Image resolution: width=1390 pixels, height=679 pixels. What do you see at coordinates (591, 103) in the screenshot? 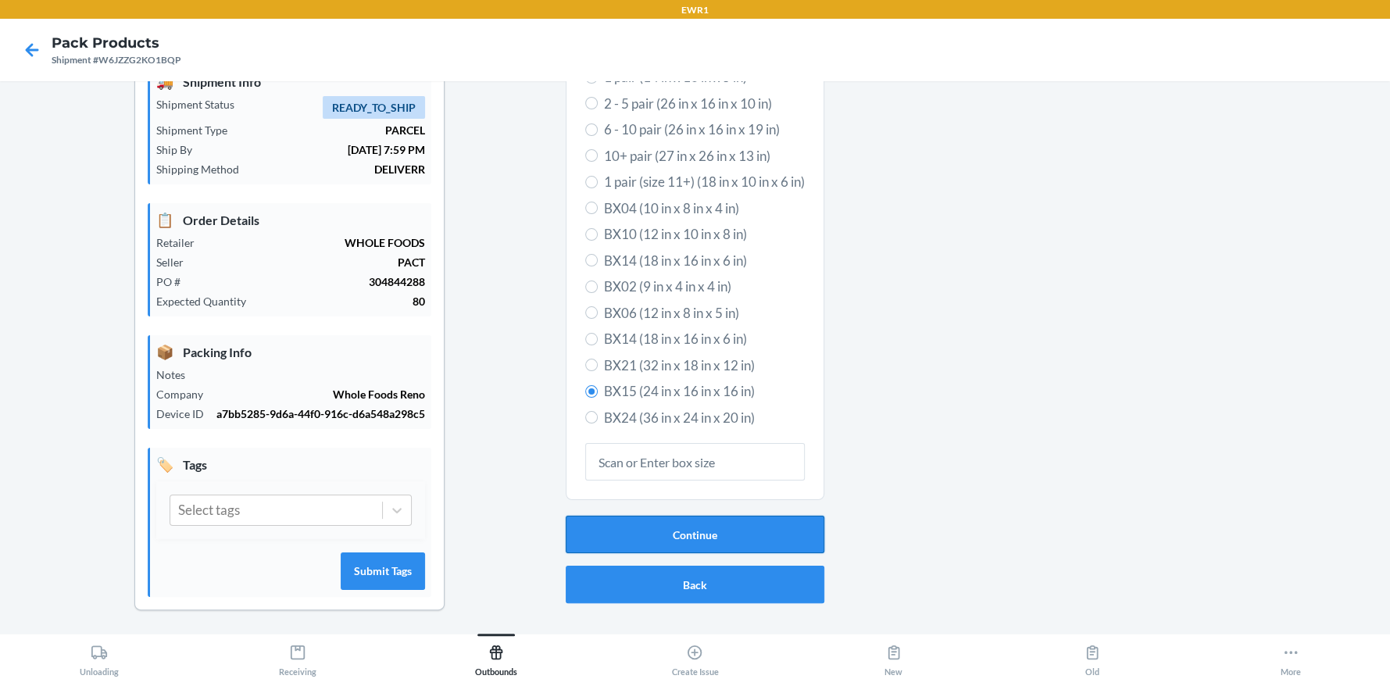
I see `input: 2 - 5 pair (26 in x 16 in x 10 in)` at bounding box center [591, 103].